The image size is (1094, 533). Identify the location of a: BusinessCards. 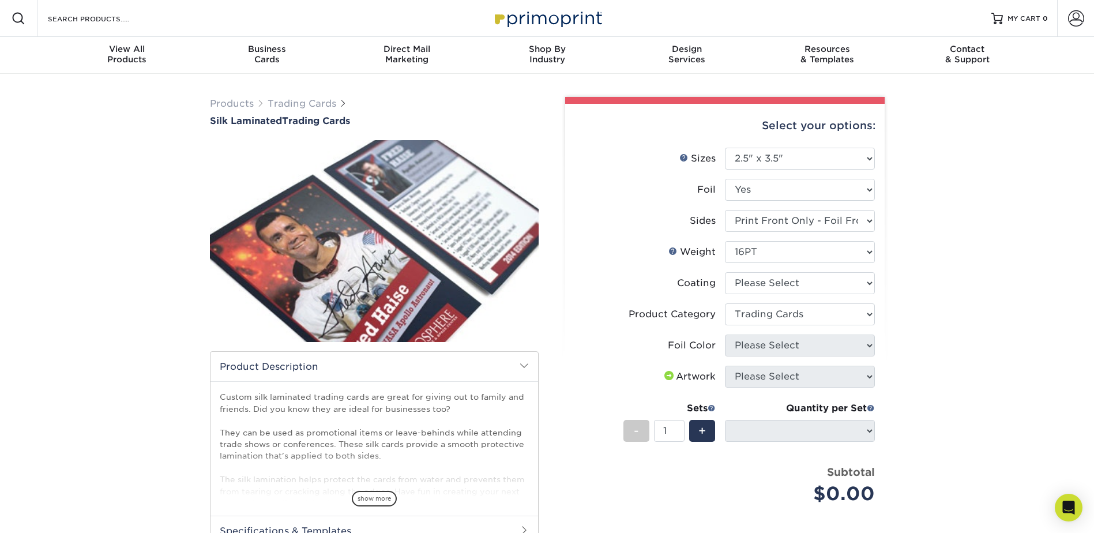
(267, 55).